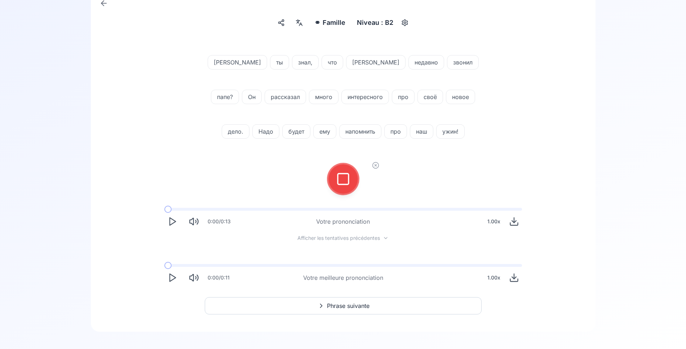  Describe the element at coordinates (450, 132) in the screenshot. I see `button: ужин!` at that location.